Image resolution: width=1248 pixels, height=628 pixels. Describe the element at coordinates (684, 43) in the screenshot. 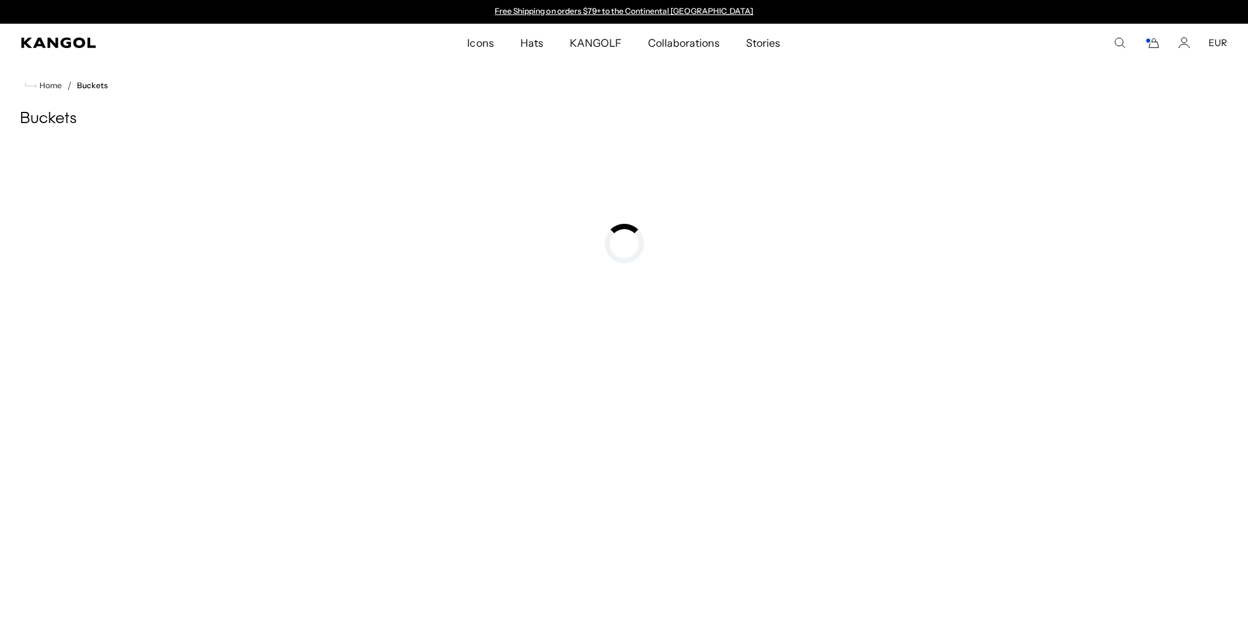

I see `span: Collaborations` at that location.